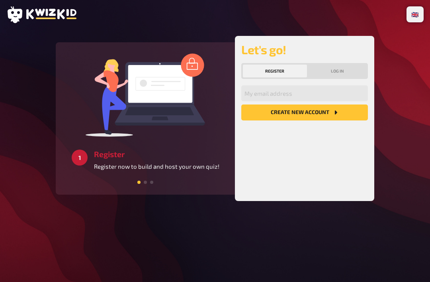 This screenshot has height=282, width=430. Describe the element at coordinates (80, 157) in the screenshot. I see `div: 1` at that location.